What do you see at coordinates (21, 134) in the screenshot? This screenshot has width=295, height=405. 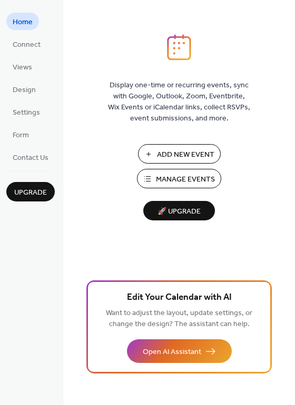 I see `a: Form` at bounding box center [21, 134].